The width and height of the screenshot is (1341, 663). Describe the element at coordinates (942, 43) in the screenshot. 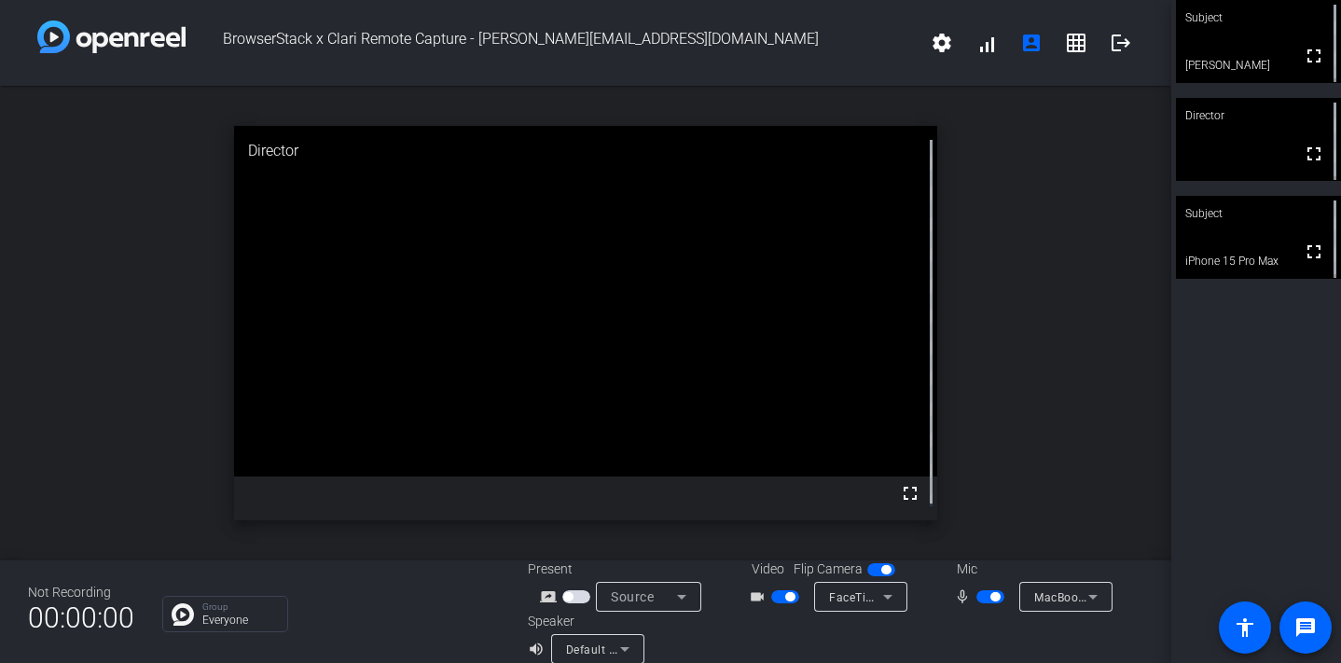

I see `mat-icon: settings` at that location.